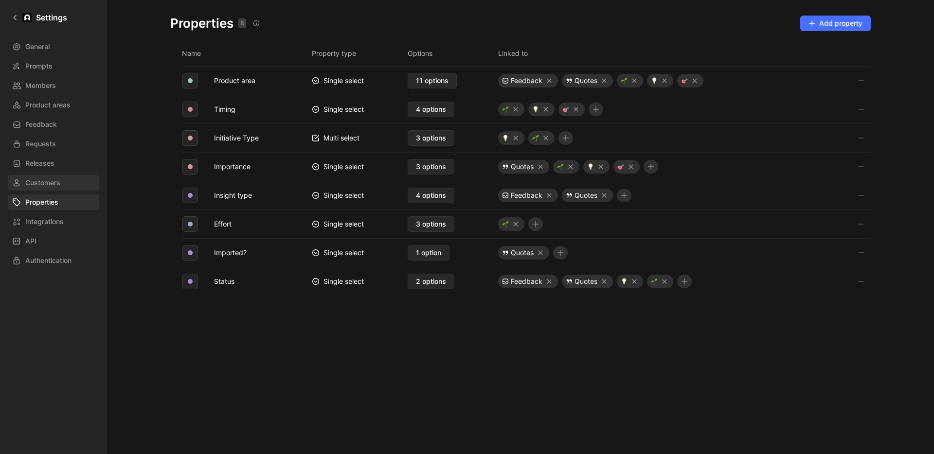 This screenshot has height=454, width=934. Describe the element at coordinates (232, 167) in the screenshot. I see `button: Importance` at that location.